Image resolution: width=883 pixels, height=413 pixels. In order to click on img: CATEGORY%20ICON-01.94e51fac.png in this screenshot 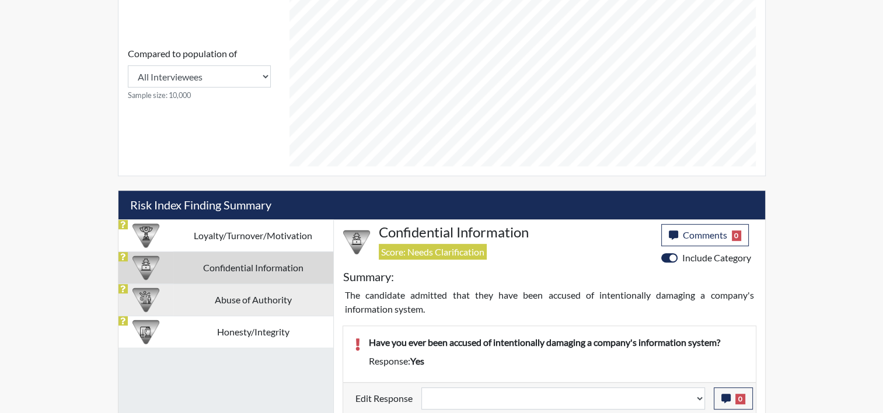, I will do `click(146, 300)`.